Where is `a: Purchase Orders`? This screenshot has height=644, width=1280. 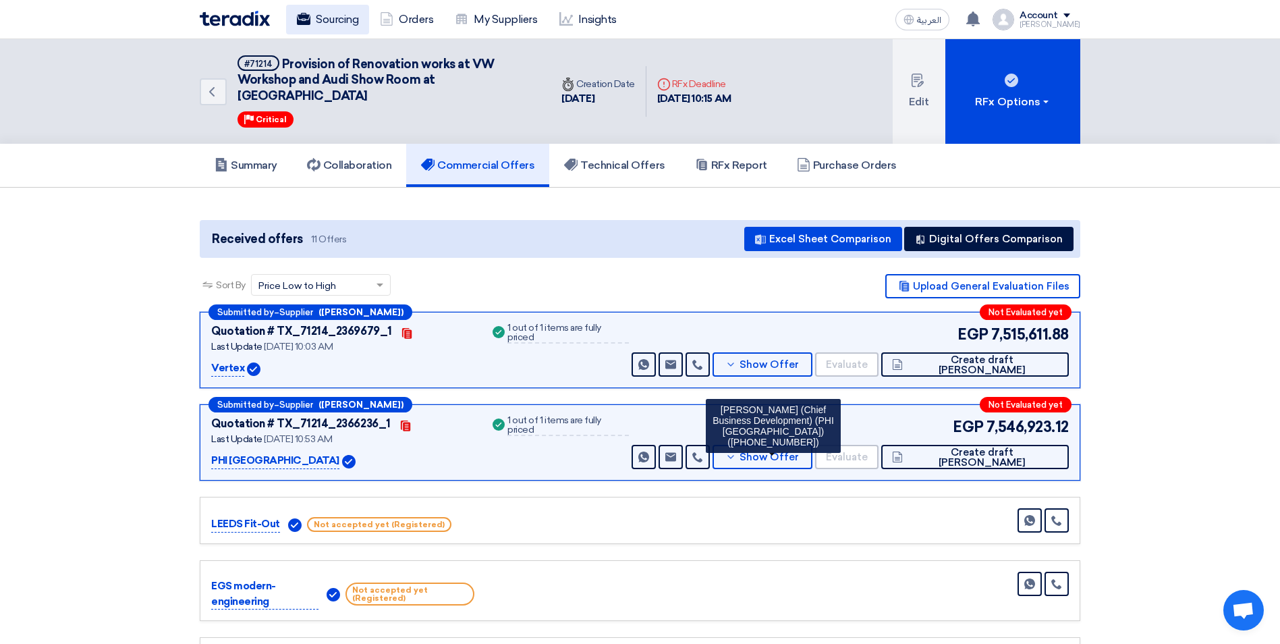 a: Purchase Orders is located at coordinates (847, 165).